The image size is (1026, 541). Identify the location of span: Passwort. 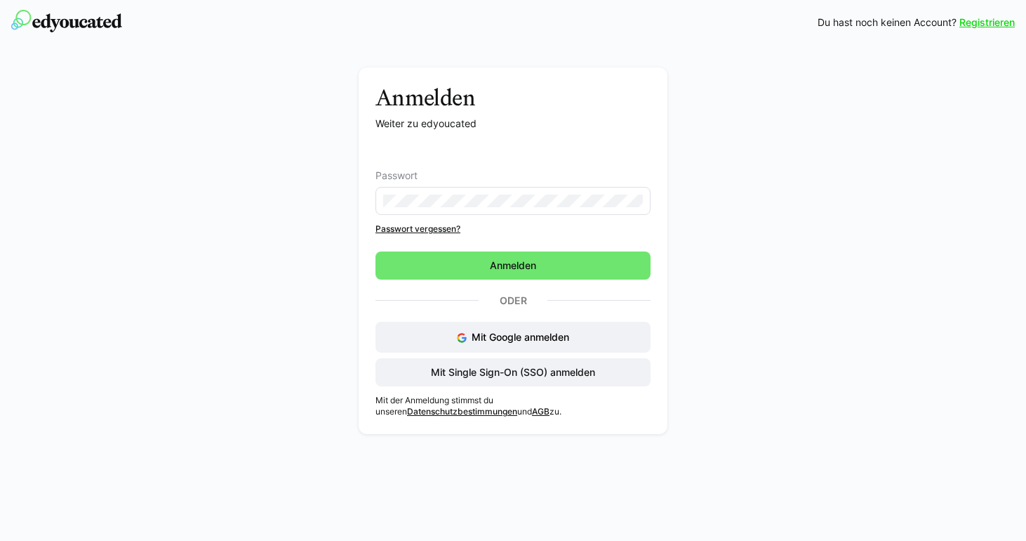
(397, 176).